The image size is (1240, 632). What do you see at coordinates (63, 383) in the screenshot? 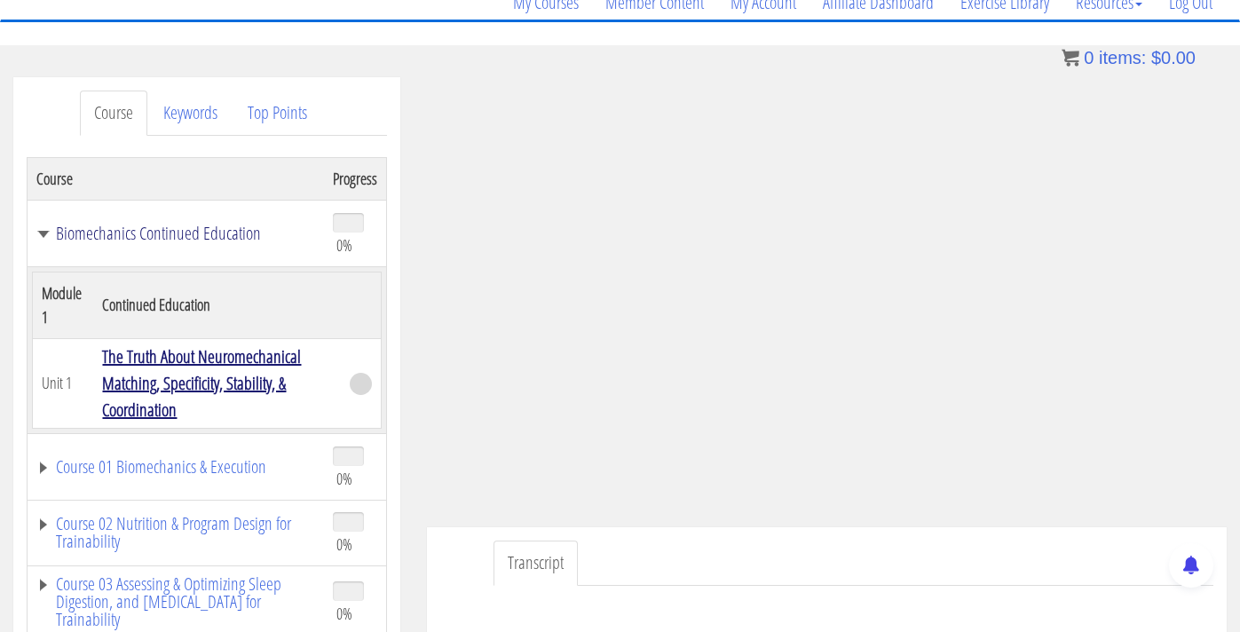
I see `td: Unit 1` at bounding box center [63, 383].